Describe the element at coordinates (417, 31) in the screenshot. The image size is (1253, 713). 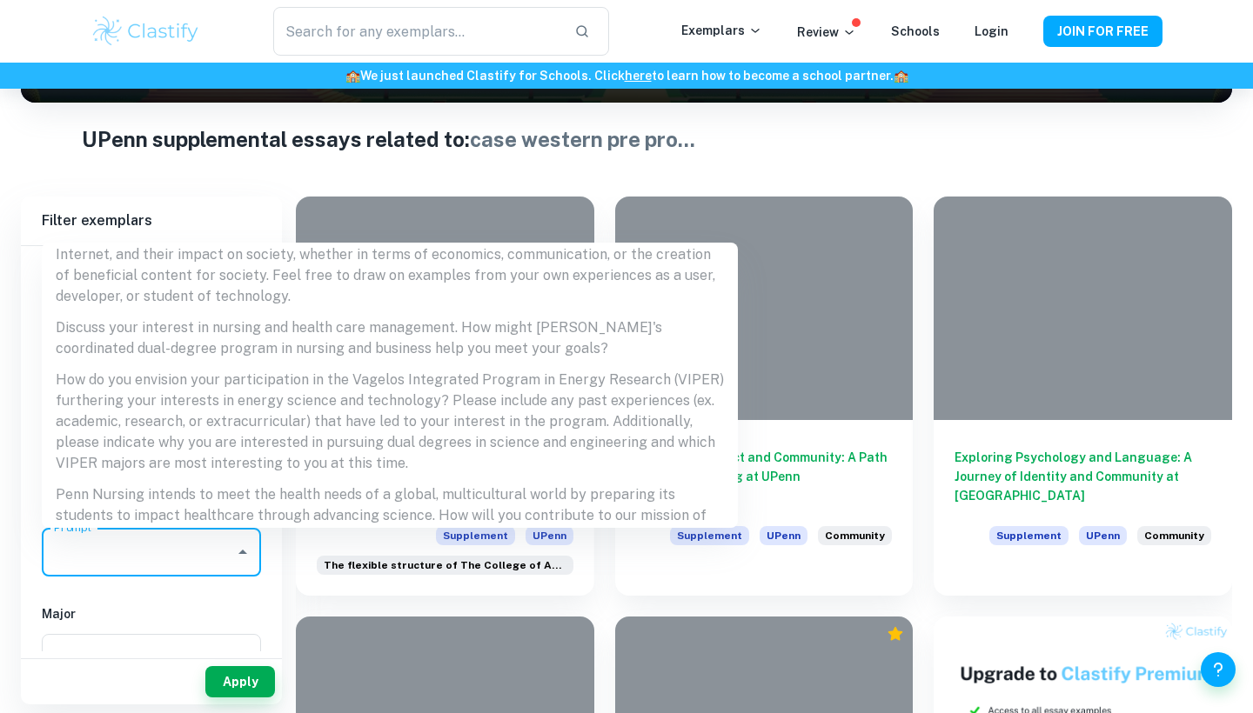
I see `input: Search for any exemplars...` at that location.